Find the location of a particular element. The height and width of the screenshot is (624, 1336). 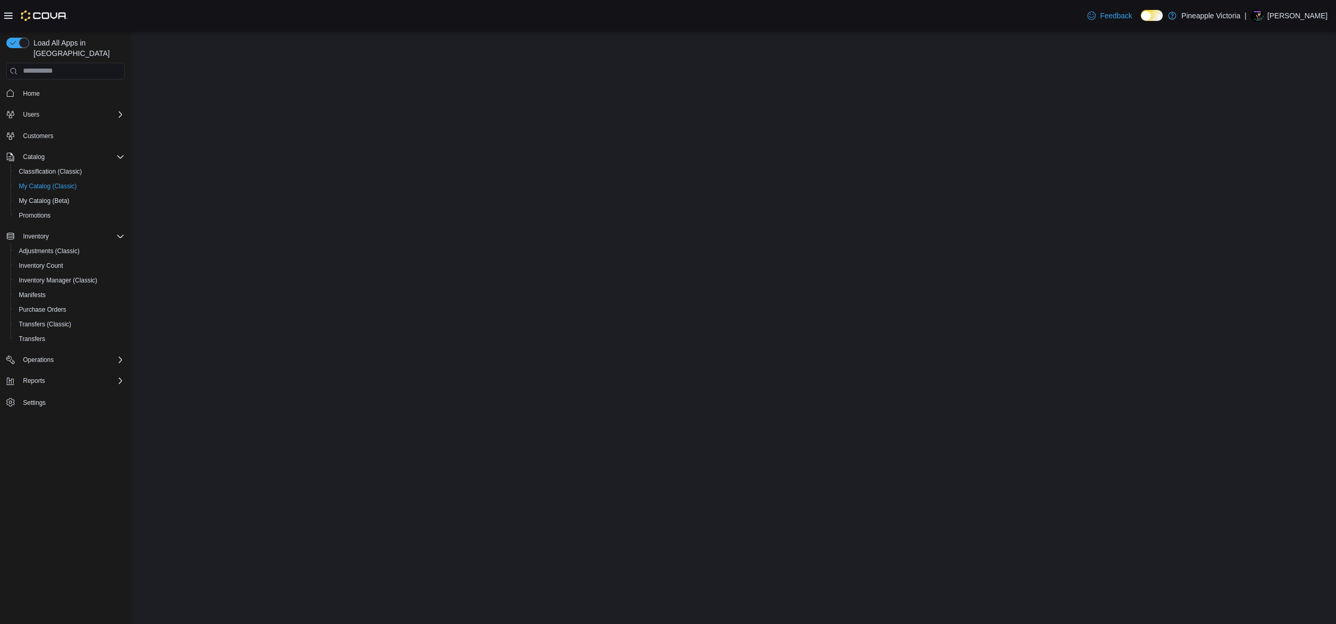

button: Transfers (Classic) is located at coordinates (70, 324).